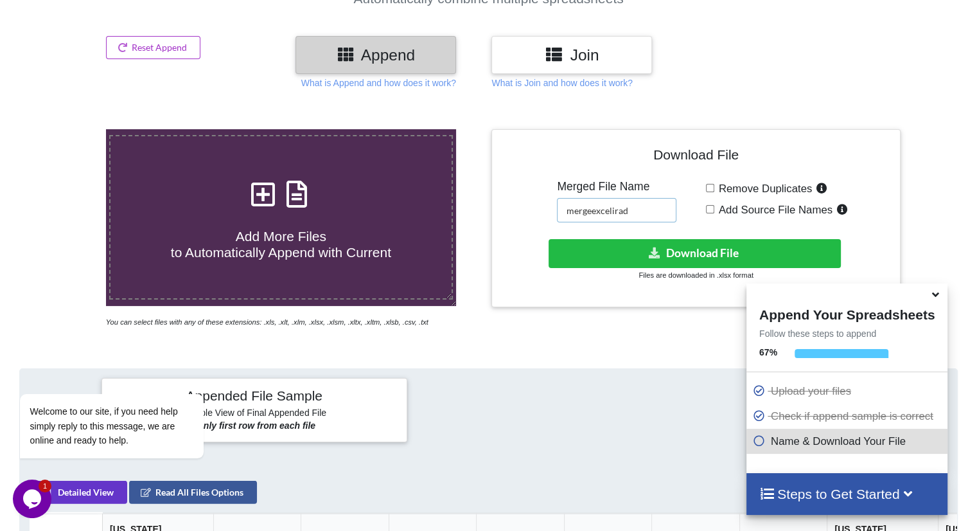 Image resolution: width=977 pixels, height=531 pixels. I want to click on h6: Sample View of Final Appended File, so click(254, 414).